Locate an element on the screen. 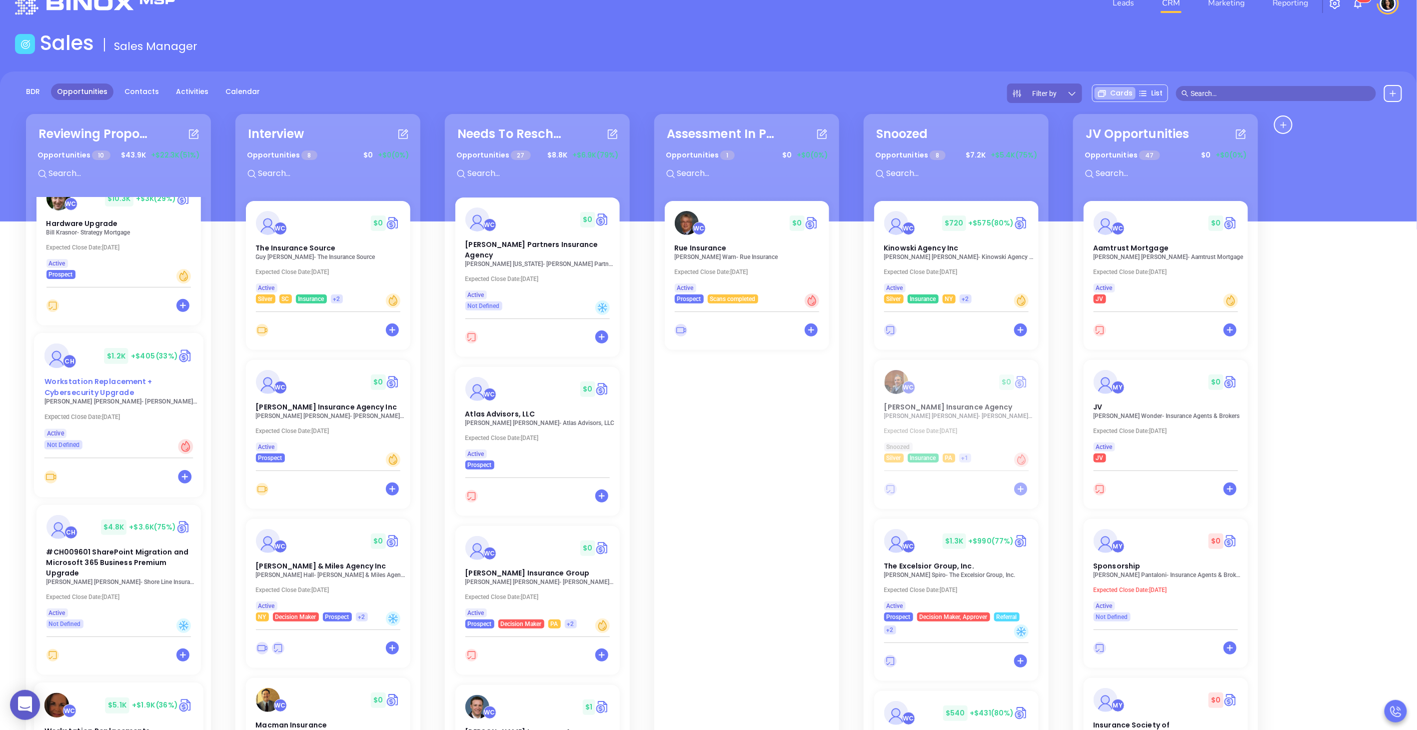 Image resolution: width=1417 pixels, height=730 pixels. span: Borrelli Partners Insurance Agency is located at coordinates (532, 249).